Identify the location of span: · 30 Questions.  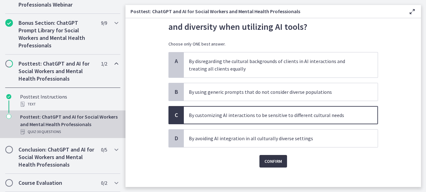
(48, 132).